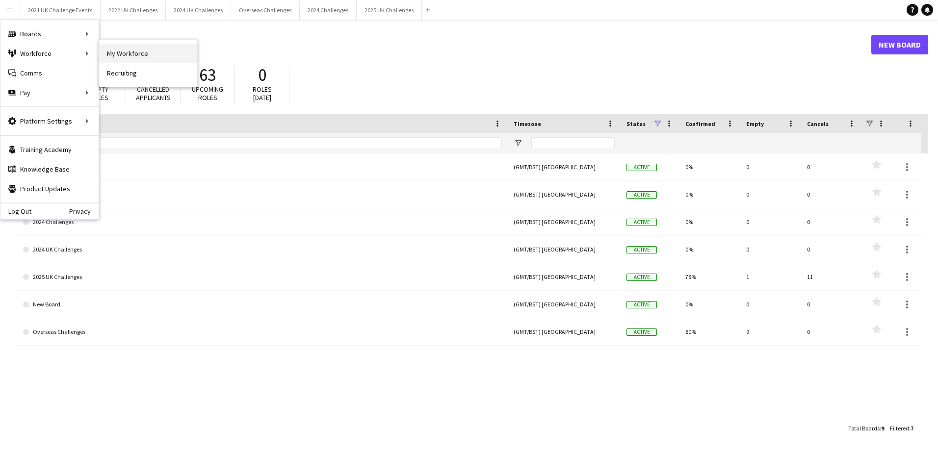  What do you see at coordinates (198, 10) in the screenshot?
I see `button: 2024 UK Challenges` at bounding box center [198, 10].